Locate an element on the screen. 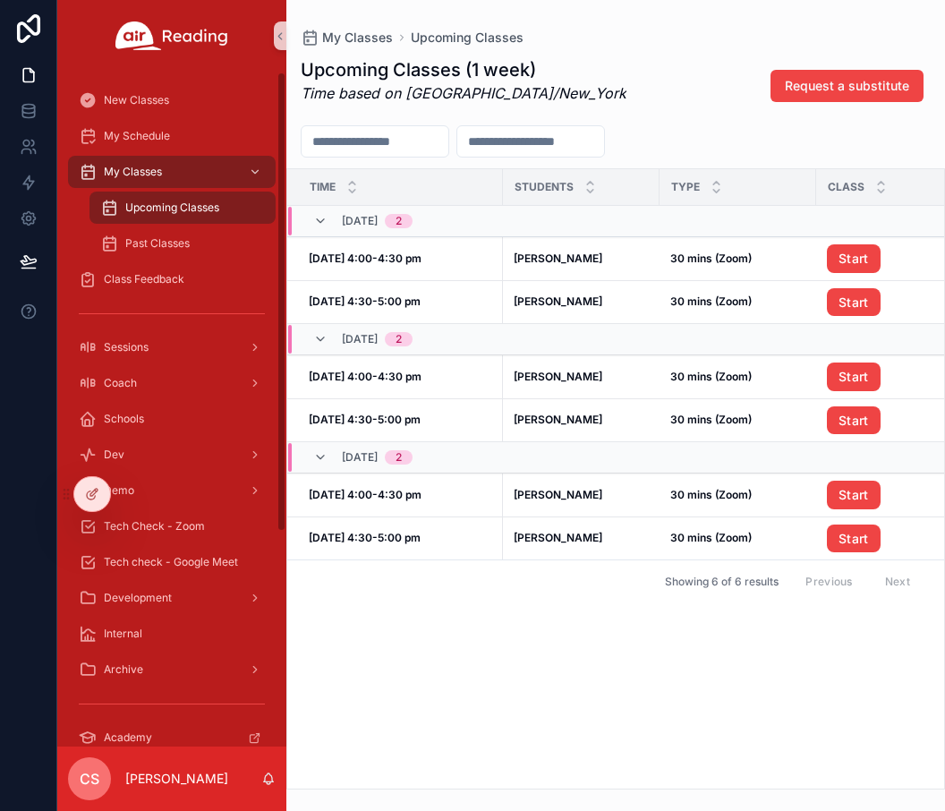 The width and height of the screenshot is (945, 811). img: App logo is located at coordinates (172, 36).